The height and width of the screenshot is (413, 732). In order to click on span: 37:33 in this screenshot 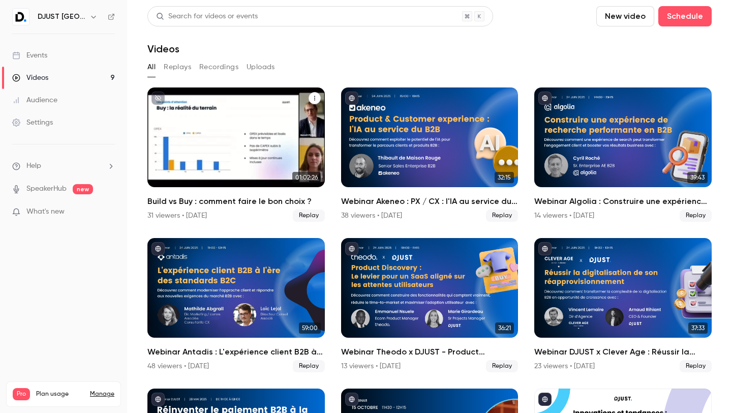, I will do `click(698, 328)`.